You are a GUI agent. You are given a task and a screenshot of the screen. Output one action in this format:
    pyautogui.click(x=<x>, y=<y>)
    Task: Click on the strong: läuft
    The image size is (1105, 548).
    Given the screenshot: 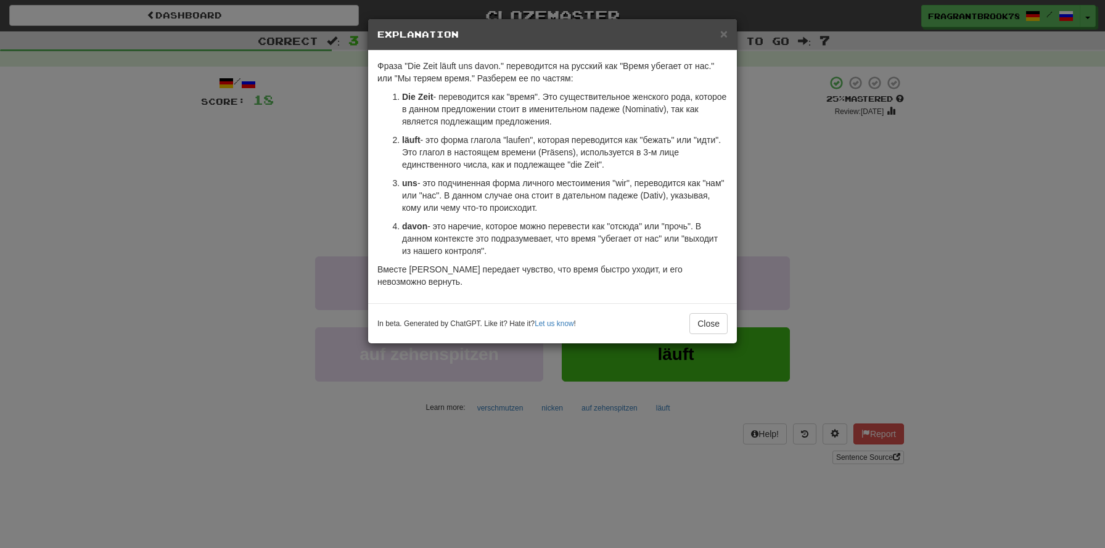 What is the action you would take?
    pyautogui.click(x=411, y=140)
    